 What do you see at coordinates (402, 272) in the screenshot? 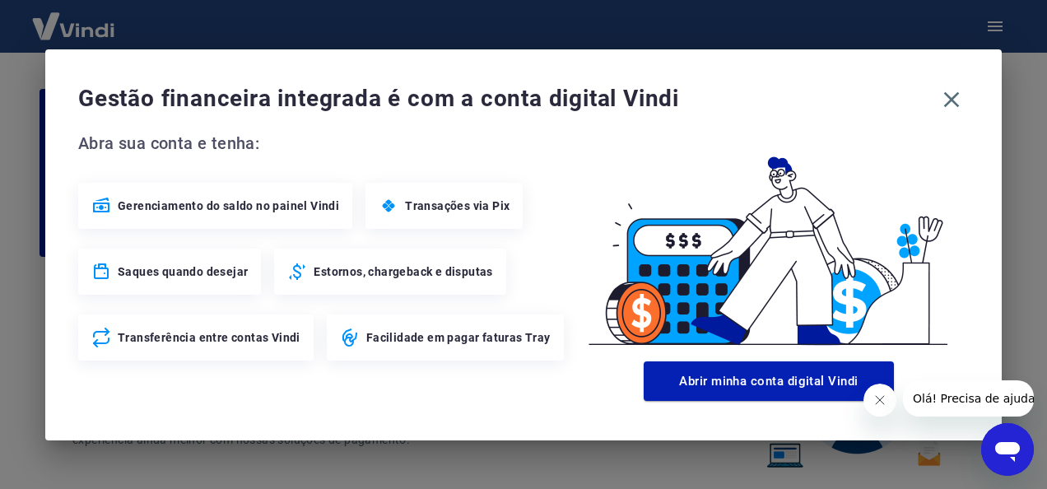
I see `span: Estornos, chargeback e disputas` at bounding box center [402, 272].